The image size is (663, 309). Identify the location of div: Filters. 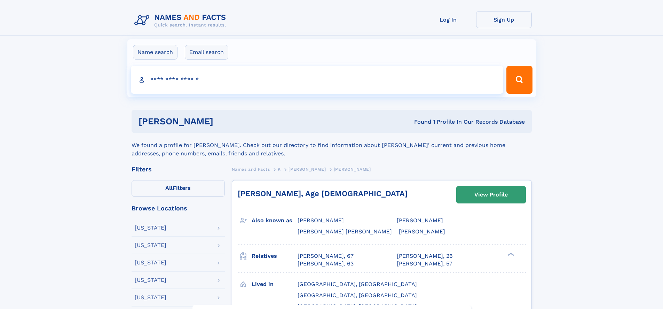
(178, 169).